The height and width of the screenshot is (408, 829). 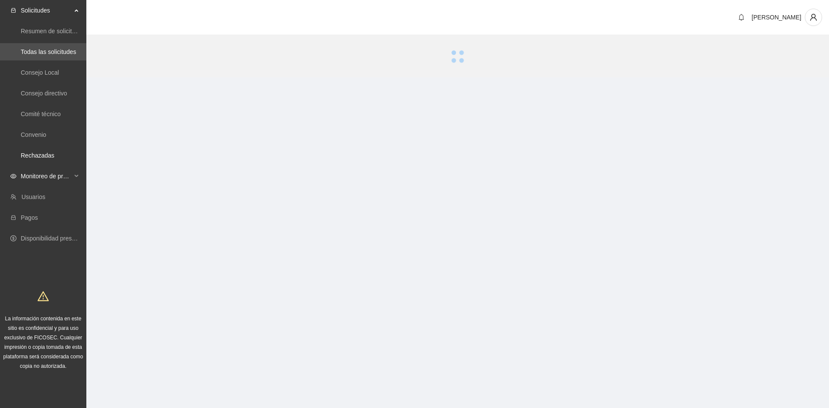 What do you see at coordinates (38, 156) in the screenshot?
I see `a: Rechazadas` at bounding box center [38, 156].